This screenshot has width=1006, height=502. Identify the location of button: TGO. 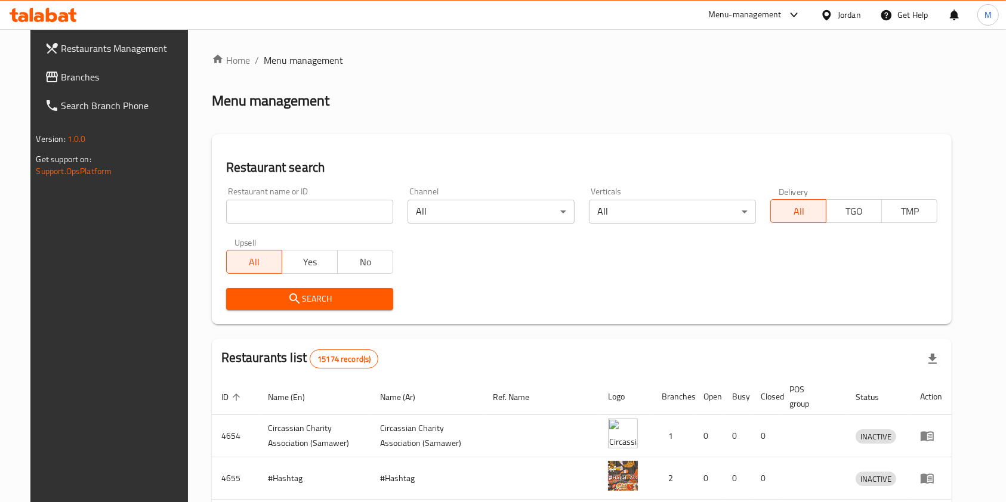
(854, 211).